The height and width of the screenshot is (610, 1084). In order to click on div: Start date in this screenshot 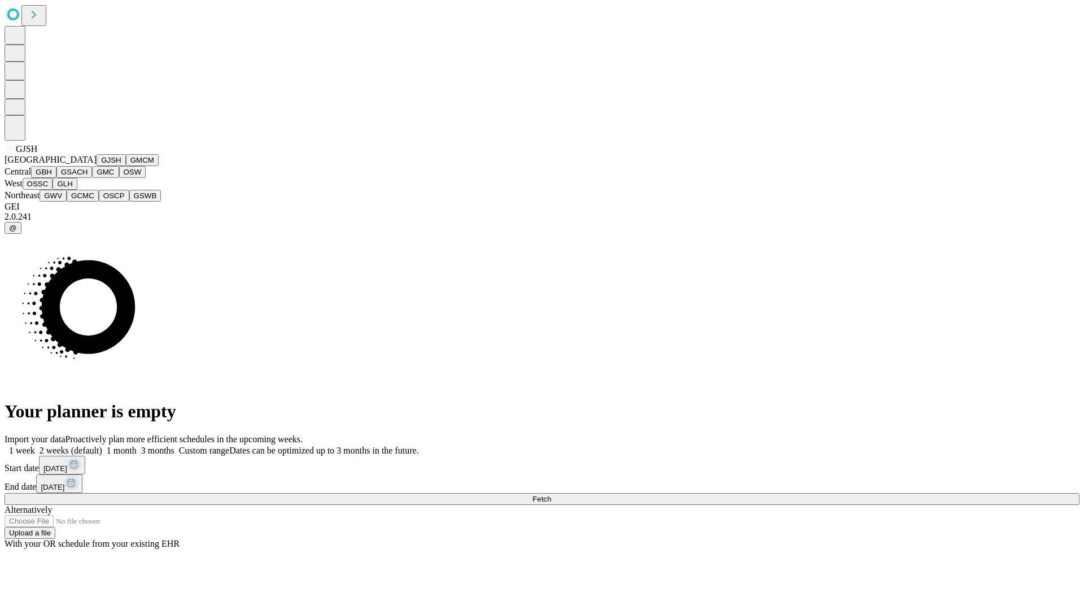, I will do `click(542, 465)`.